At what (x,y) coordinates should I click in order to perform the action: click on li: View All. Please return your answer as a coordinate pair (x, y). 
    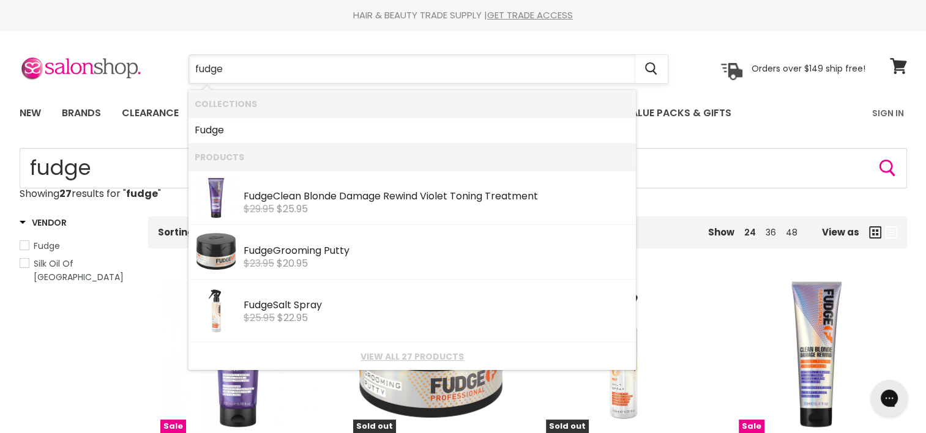
    Looking at the image, I should click on (412, 356).